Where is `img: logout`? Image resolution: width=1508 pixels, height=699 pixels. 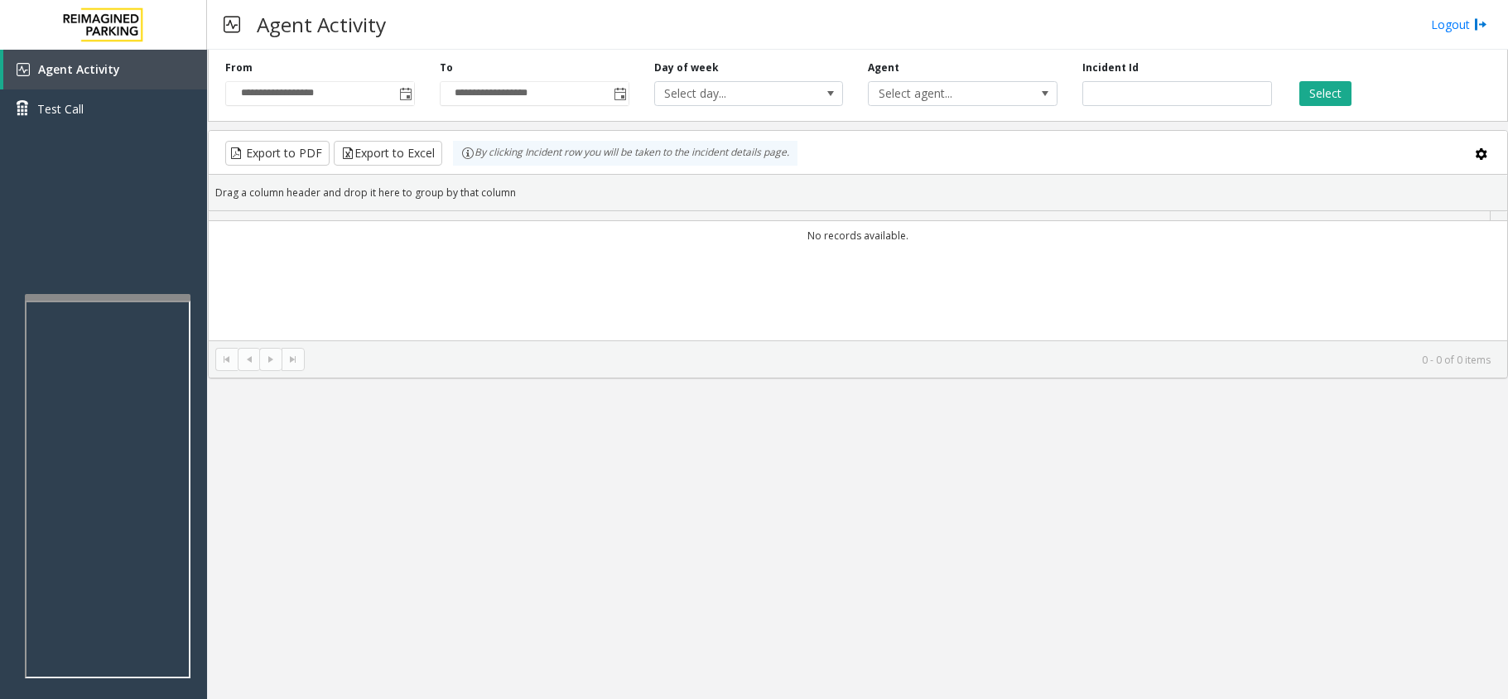
img: logout is located at coordinates (1481, 24).